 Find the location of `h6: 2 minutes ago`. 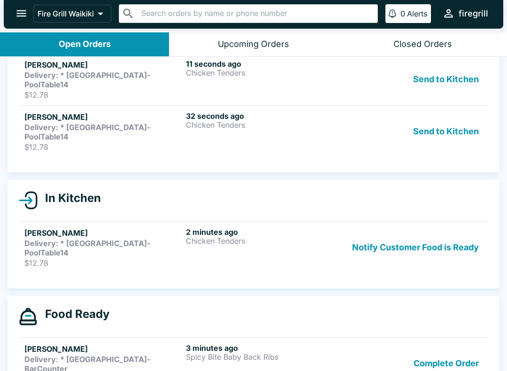

h6: 2 minutes ago is located at coordinates (265, 232).